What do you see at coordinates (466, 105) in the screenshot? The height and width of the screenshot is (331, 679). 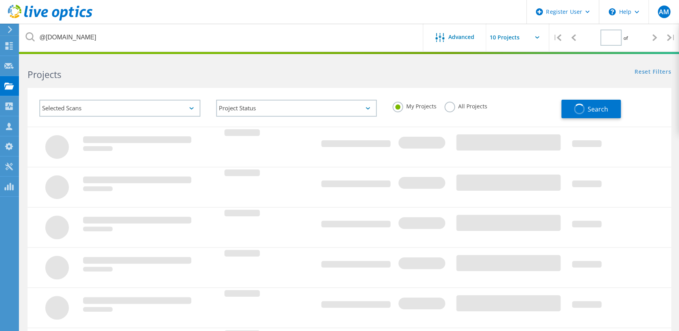 I see `label: All Projects` at bounding box center [466, 105].